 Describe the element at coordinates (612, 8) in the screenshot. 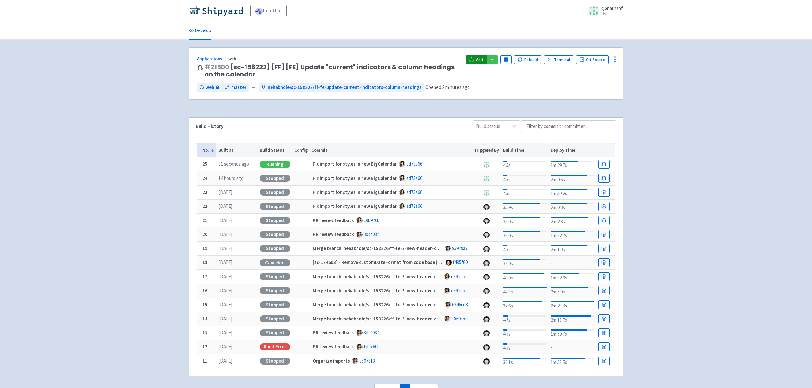

I see `span: cjonathanf` at that location.